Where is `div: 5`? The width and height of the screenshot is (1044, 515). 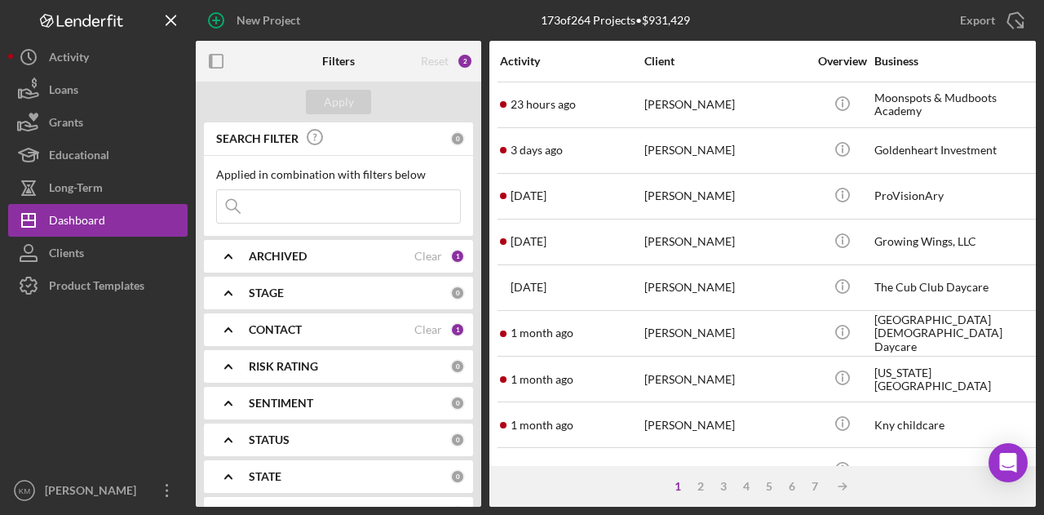 div: 5 is located at coordinates (769, 486).